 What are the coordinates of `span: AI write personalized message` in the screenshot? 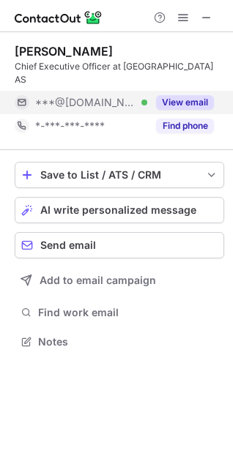 It's located at (118, 210).